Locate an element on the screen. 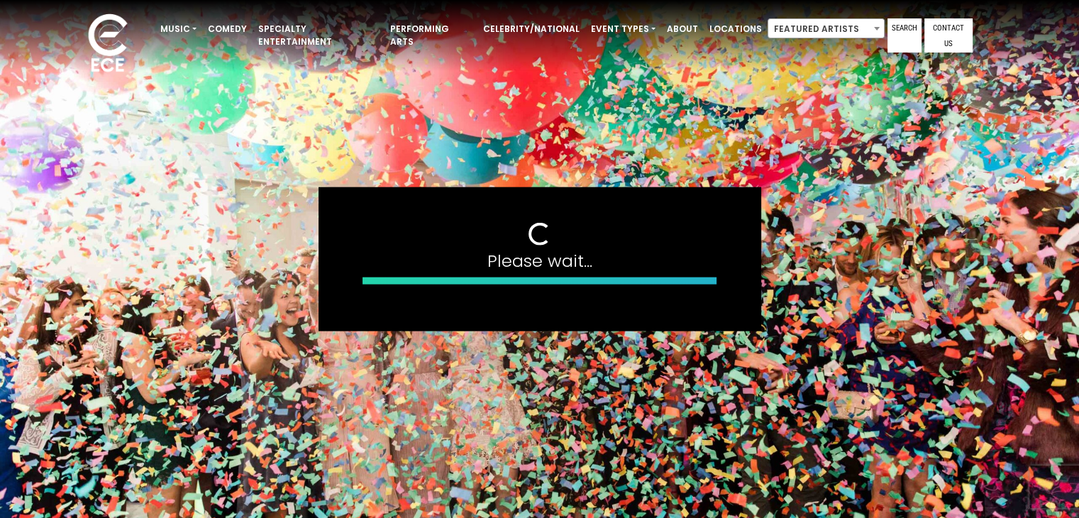  a: Music is located at coordinates (178, 29).